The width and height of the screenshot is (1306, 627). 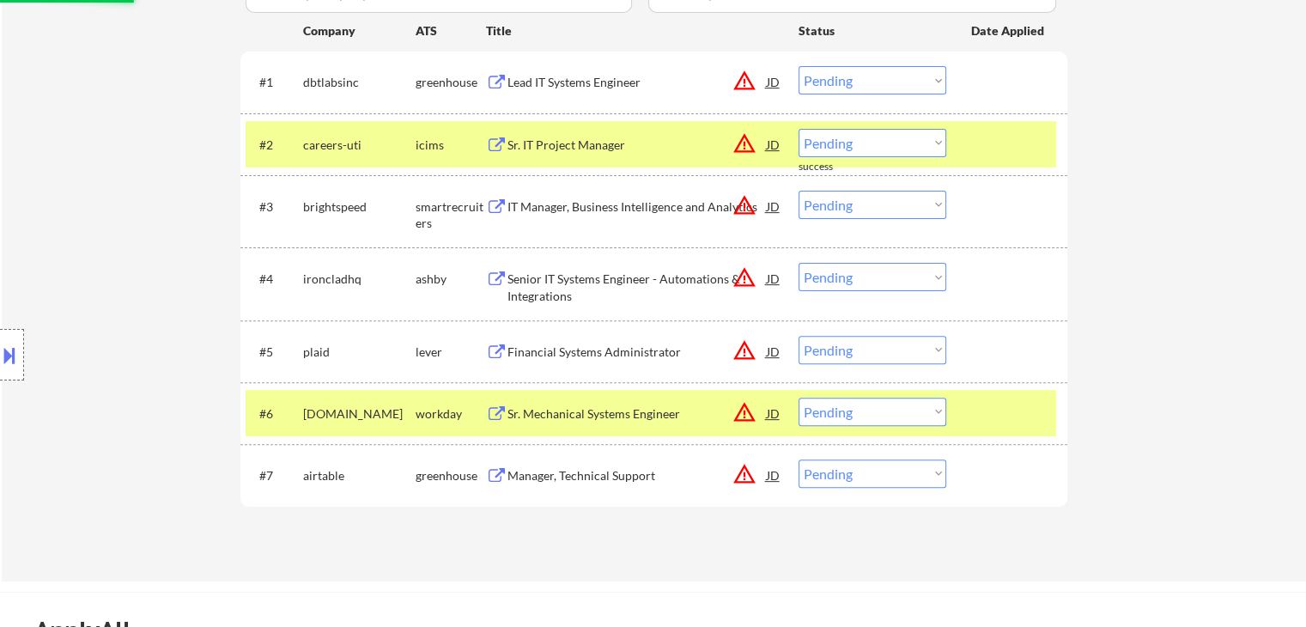 I want to click on div: success, so click(x=833, y=167).